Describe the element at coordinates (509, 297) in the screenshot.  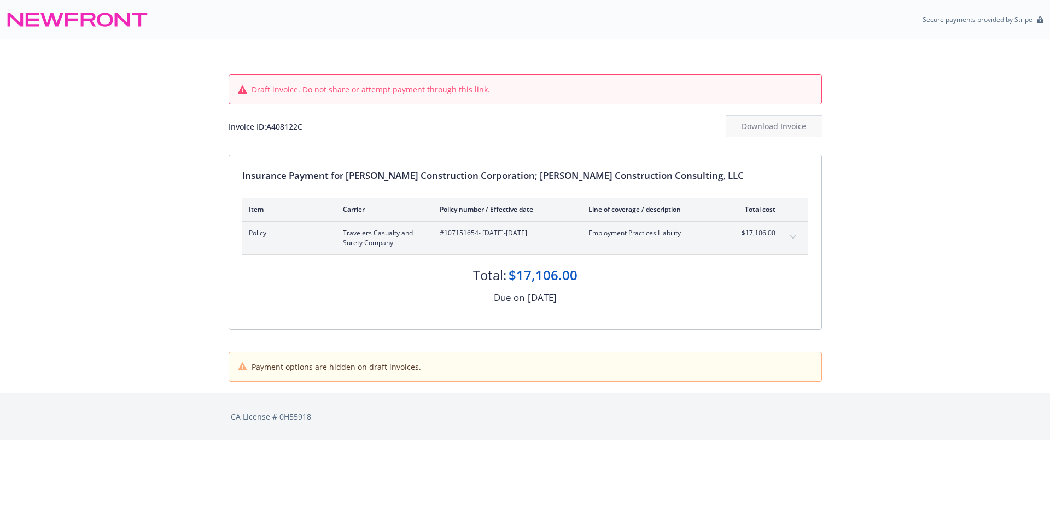
I see `div: Due on` at that location.